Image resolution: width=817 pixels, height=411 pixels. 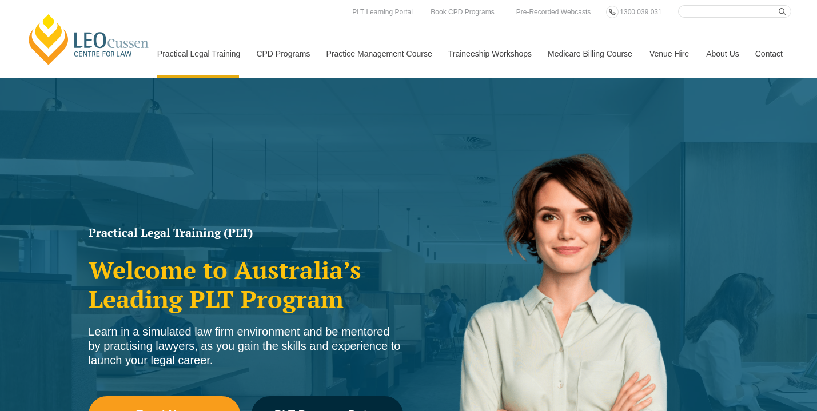 I want to click on a: PLT Learning Portal, so click(x=382, y=12).